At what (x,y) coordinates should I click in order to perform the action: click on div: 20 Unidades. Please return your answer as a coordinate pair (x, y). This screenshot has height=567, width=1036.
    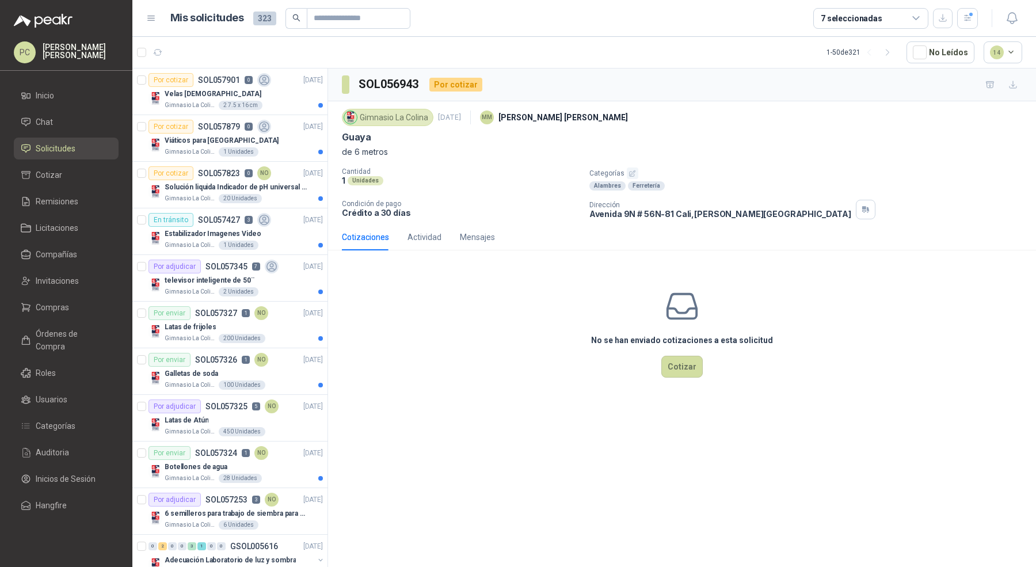
    Looking at the image, I should click on (240, 199).